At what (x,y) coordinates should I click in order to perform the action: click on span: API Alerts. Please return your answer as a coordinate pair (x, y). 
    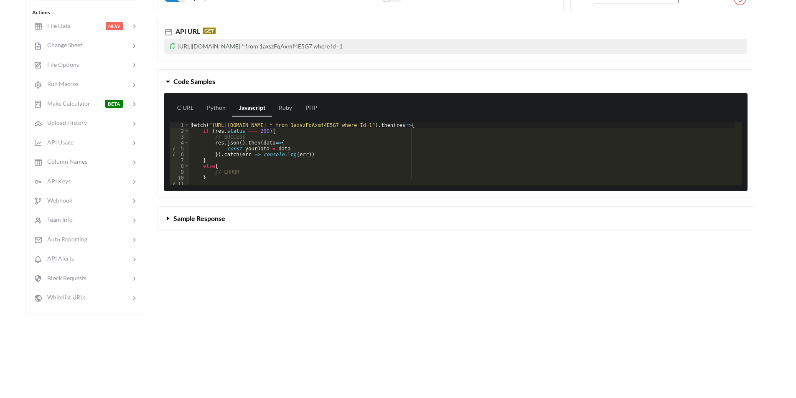
    Looking at the image, I should click on (58, 258).